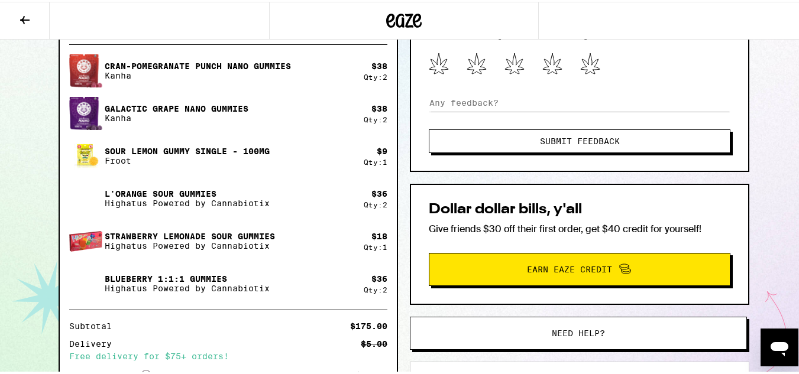  I want to click on div: Delivery, so click(95, 342).